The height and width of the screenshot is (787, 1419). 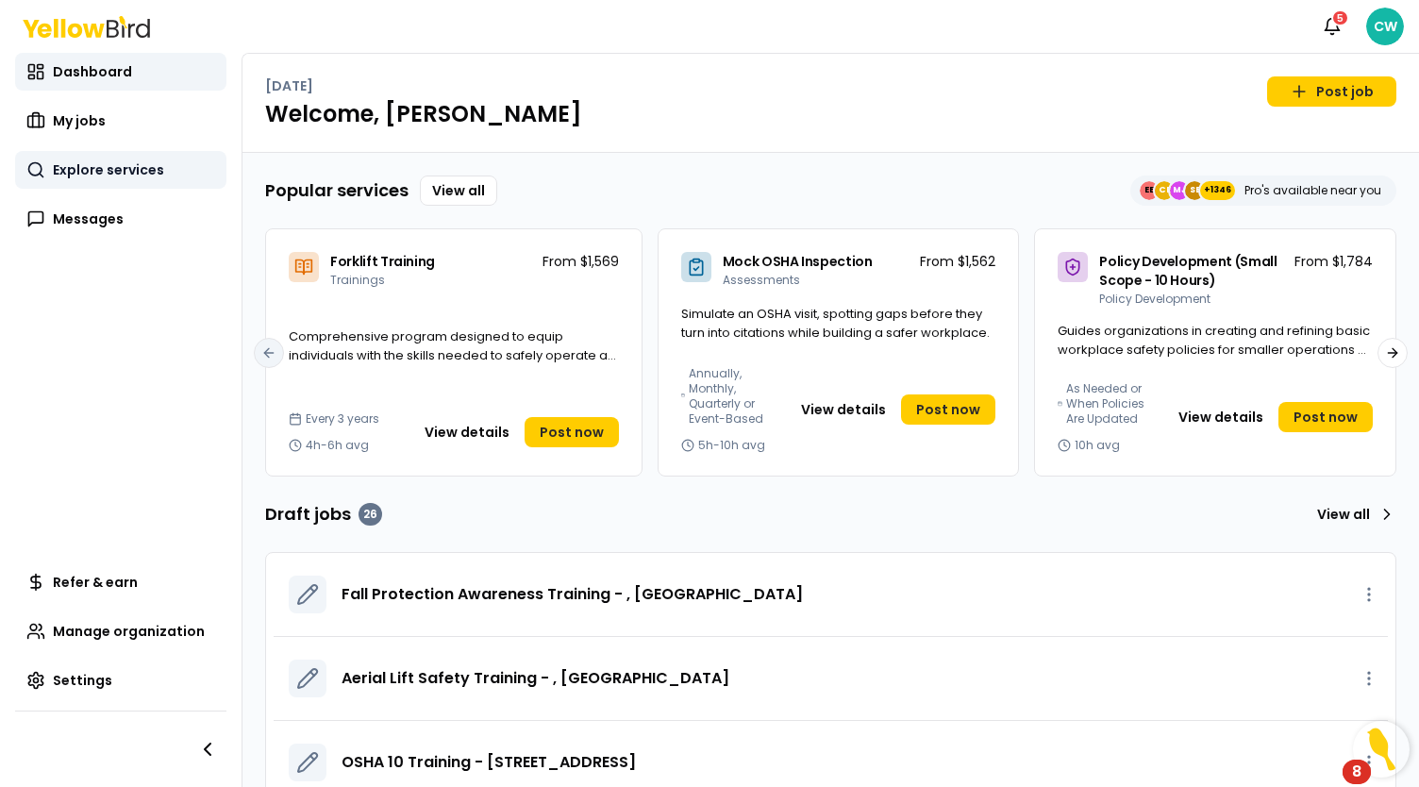 I want to click on span: Policy Development (Small Scope - 10 Hours), so click(x=1188, y=271).